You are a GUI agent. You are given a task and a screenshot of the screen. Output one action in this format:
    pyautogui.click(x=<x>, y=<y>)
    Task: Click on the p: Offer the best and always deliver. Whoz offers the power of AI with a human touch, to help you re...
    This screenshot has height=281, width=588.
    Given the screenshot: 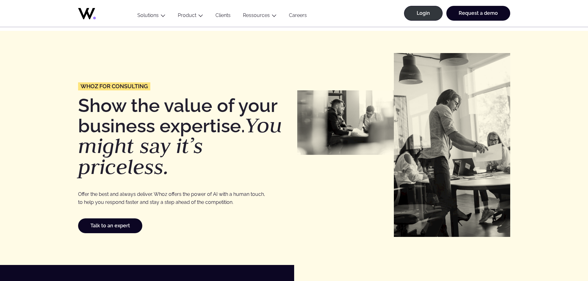 What is the action you would take?
    pyautogui.click(x=174, y=198)
    